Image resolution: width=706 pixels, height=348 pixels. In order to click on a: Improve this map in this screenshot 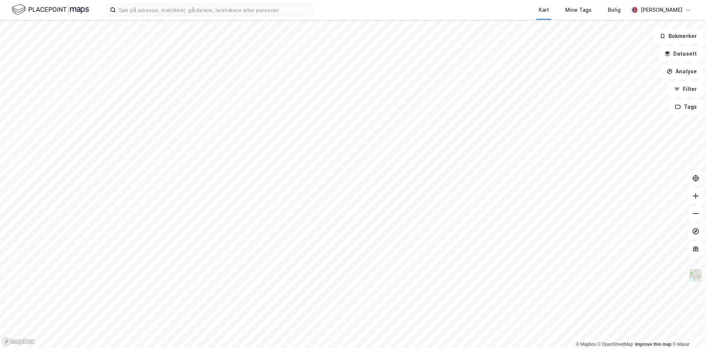, I will do `click(653, 344)`.